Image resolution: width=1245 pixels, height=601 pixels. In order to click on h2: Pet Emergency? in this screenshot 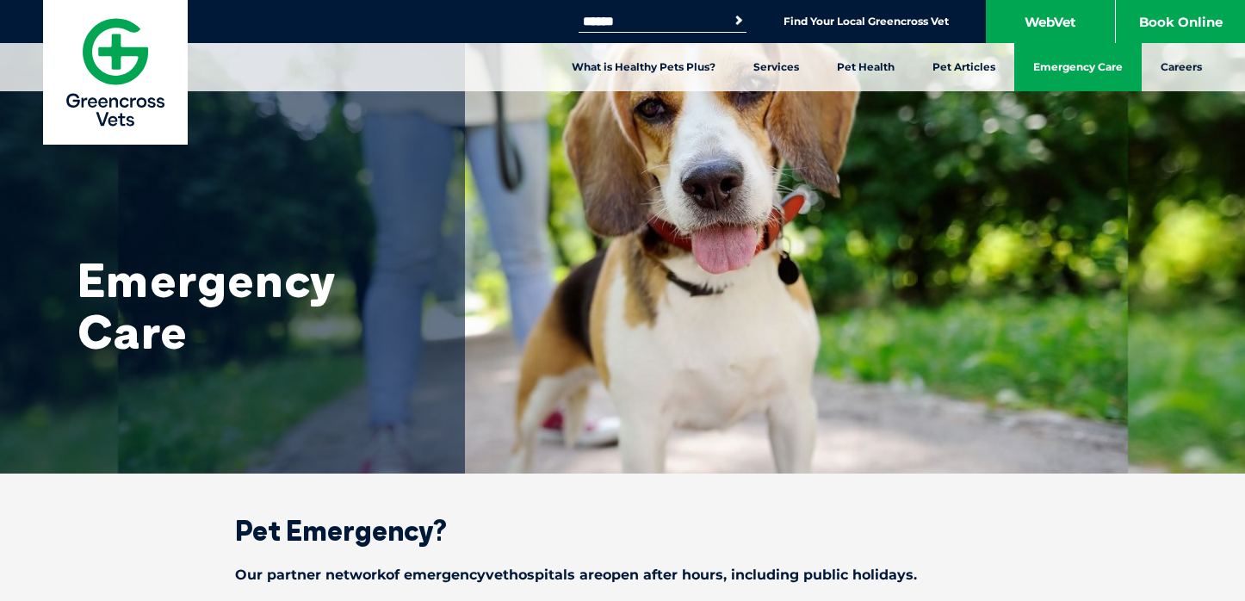, I will do `click(623, 530)`.